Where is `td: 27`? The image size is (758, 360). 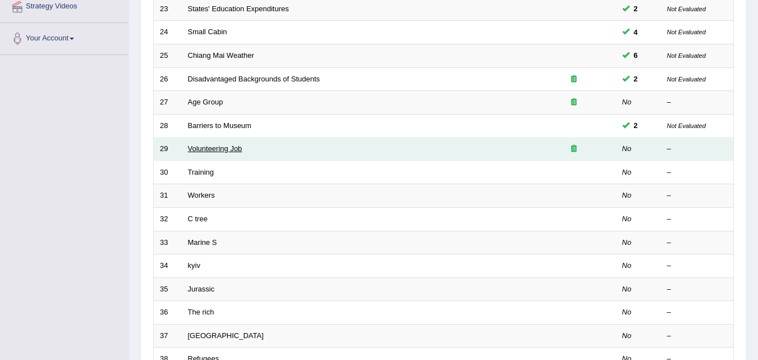 td: 27 is located at coordinates (168, 103).